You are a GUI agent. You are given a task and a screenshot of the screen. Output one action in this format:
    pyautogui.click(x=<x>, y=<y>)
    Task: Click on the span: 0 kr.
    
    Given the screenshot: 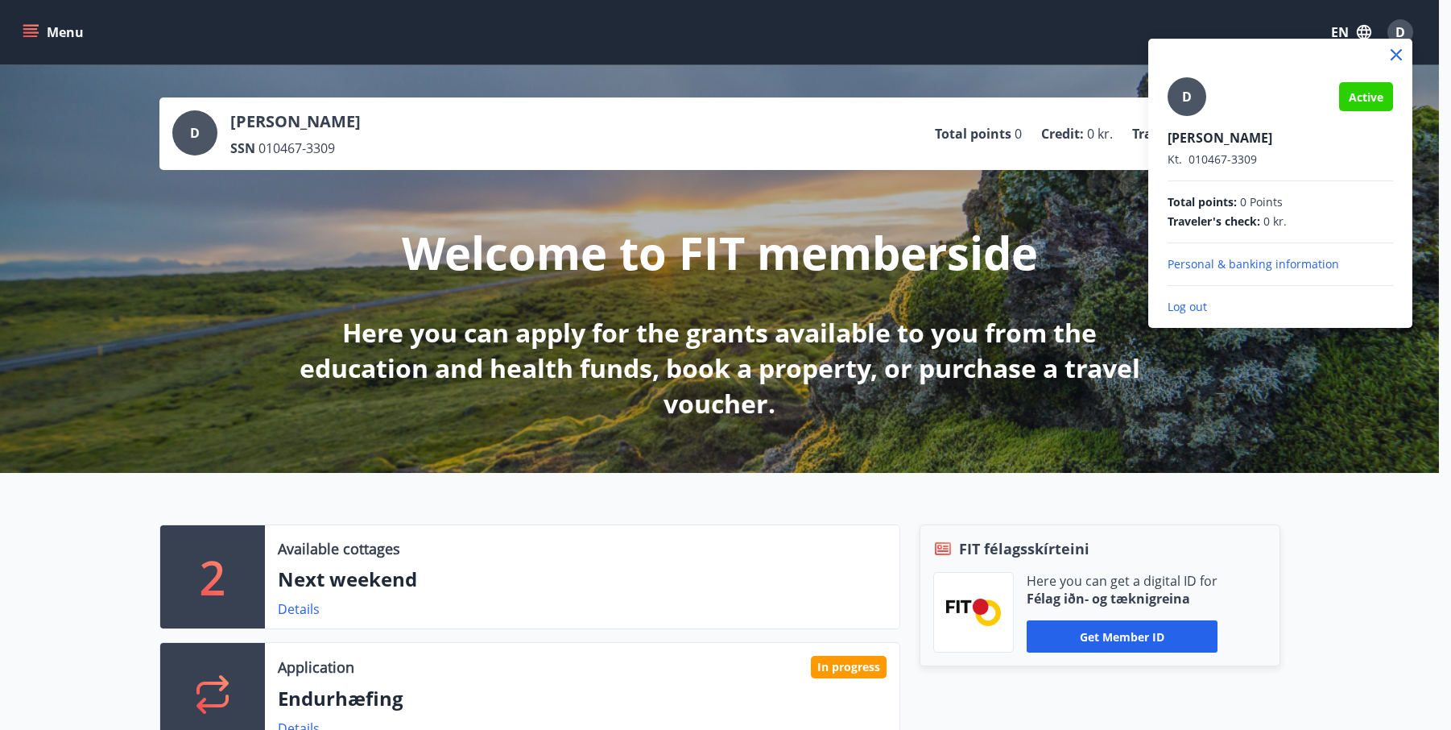 What is the action you would take?
    pyautogui.click(x=1275, y=221)
    